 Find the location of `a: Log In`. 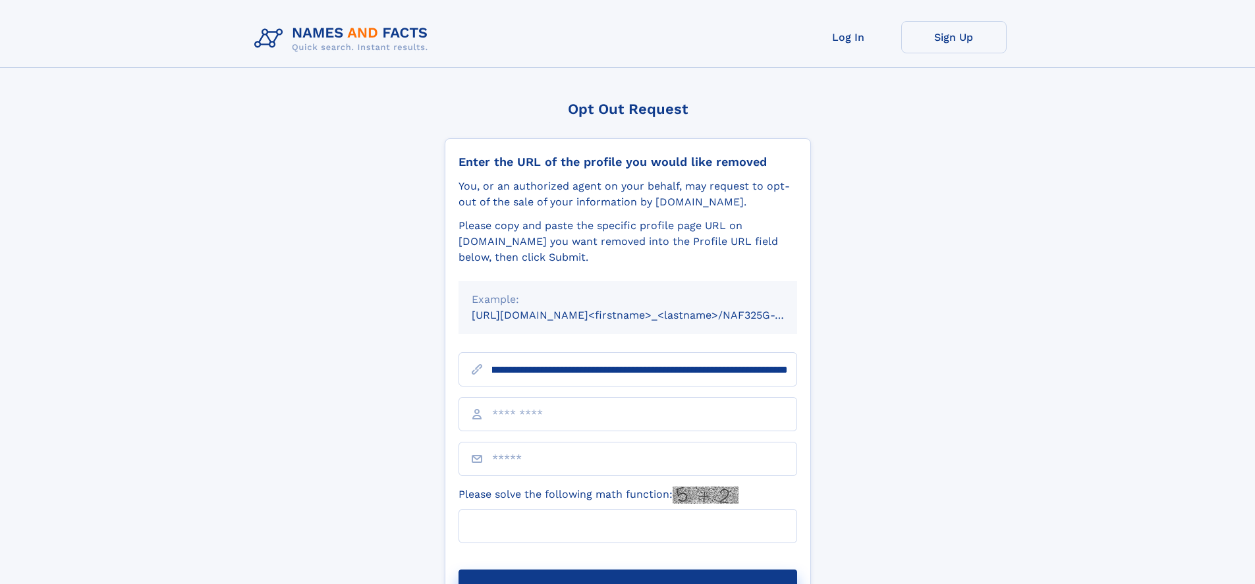

a: Log In is located at coordinates (849, 37).